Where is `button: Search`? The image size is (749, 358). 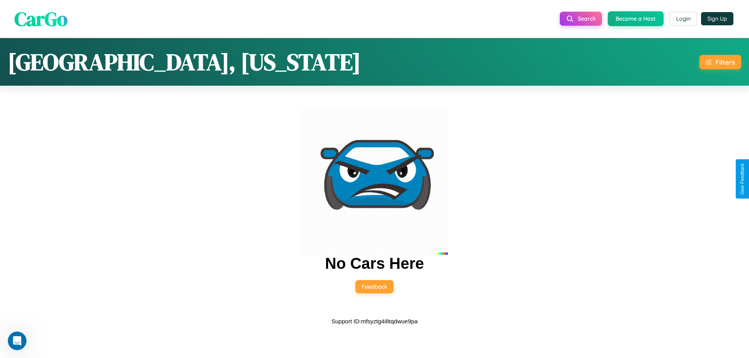
button: Search is located at coordinates (581, 19).